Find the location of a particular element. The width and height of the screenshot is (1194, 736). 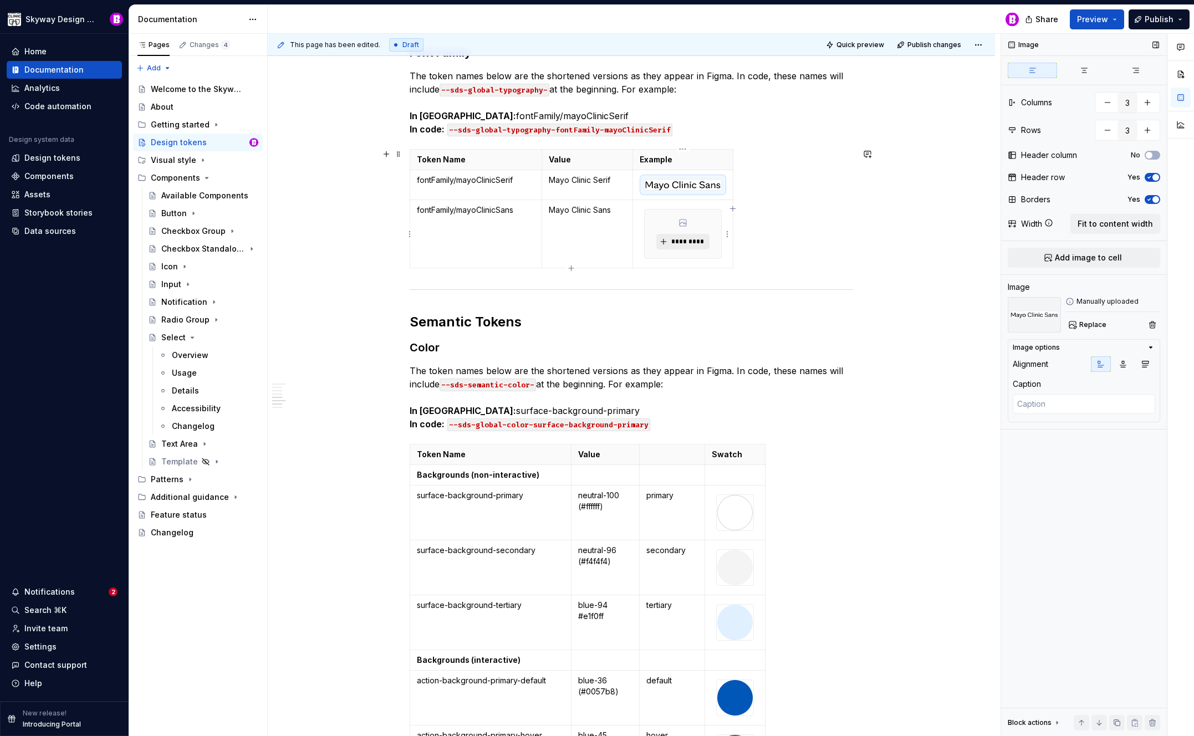

a: Icon is located at coordinates (203, 267).